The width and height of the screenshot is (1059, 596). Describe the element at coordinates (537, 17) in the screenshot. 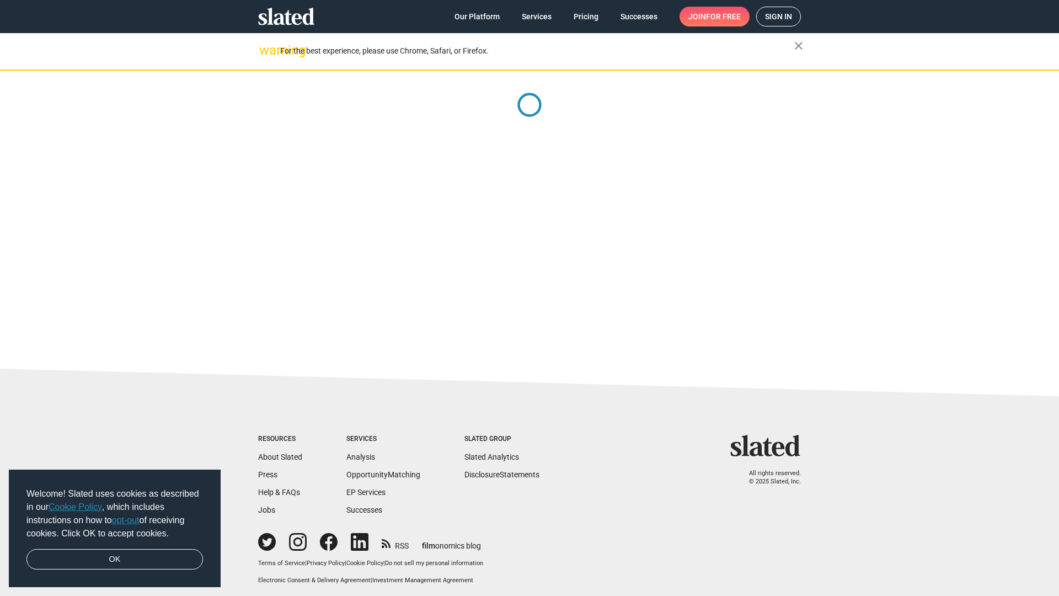

I see `a: Services` at that location.